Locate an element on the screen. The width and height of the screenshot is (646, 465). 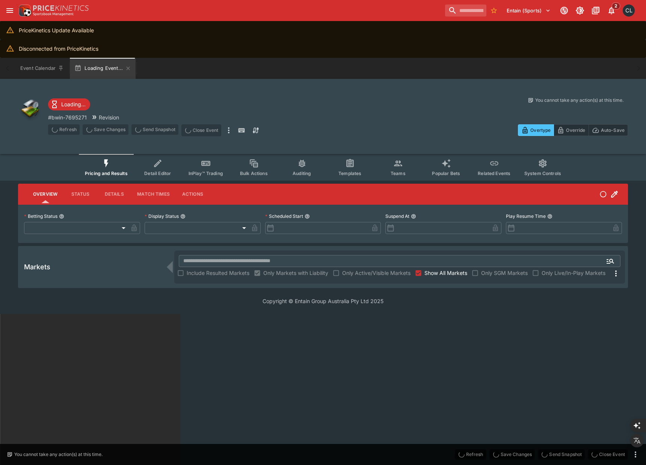
div: Disconnected from PriceKinetics is located at coordinates (59, 48).